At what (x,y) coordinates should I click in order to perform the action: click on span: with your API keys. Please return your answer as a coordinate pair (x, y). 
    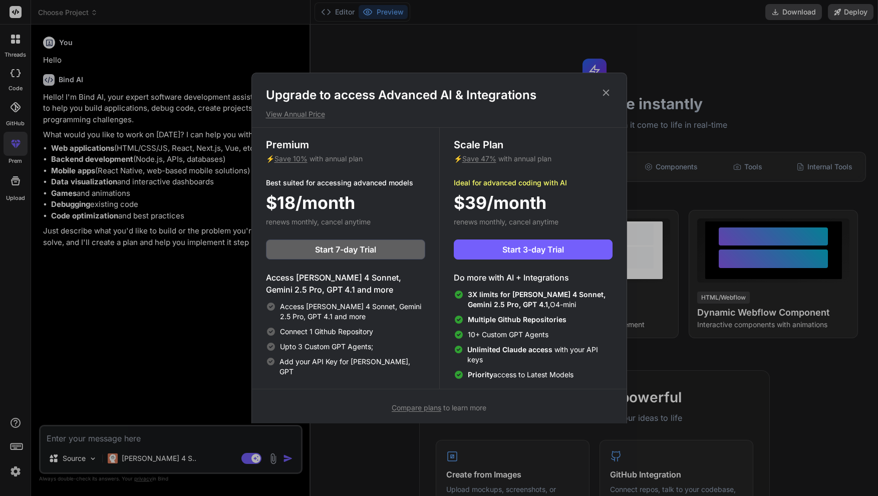
    Looking at the image, I should click on (539, 355).